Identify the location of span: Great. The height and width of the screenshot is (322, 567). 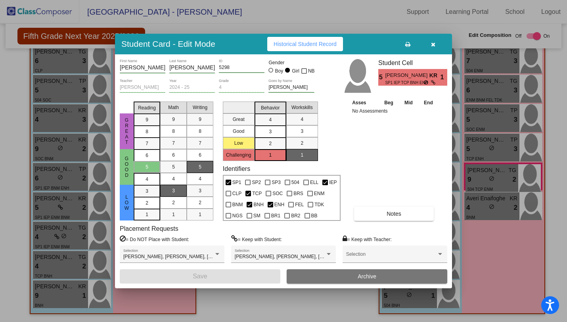
(127, 131).